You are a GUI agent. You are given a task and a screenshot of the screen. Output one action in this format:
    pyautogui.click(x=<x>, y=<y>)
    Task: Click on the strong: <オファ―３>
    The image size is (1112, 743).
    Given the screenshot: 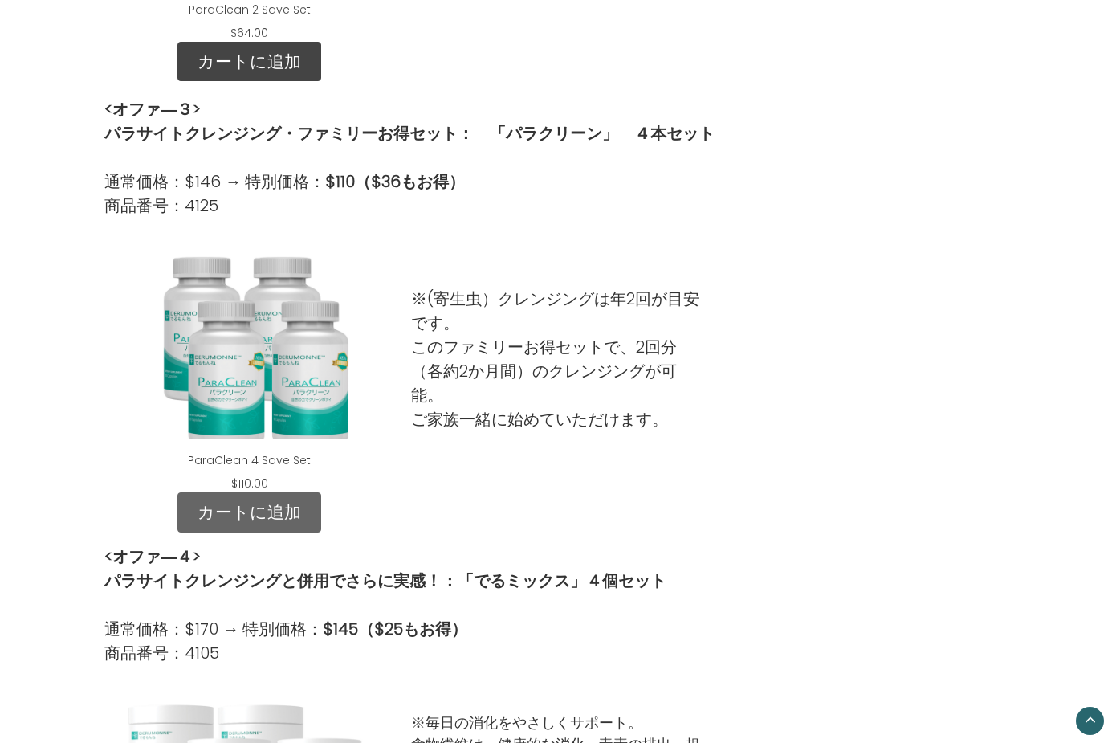 What is the action you would take?
    pyautogui.click(x=153, y=109)
    